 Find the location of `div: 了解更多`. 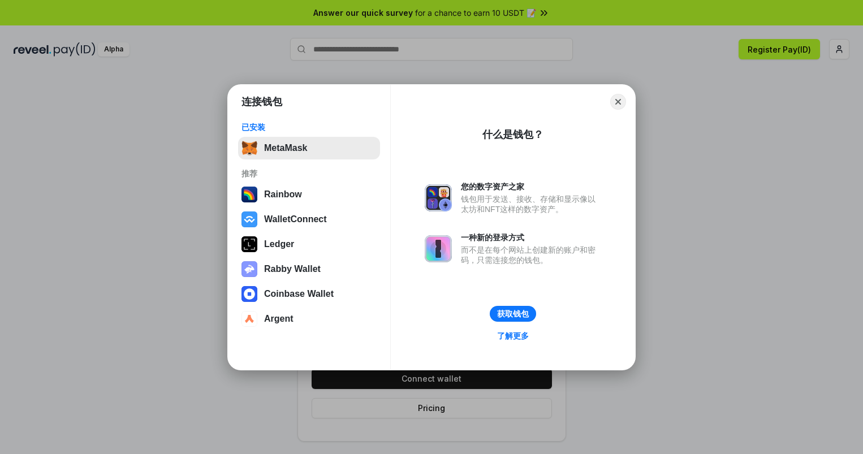

div: 了解更多 is located at coordinates (513, 336).